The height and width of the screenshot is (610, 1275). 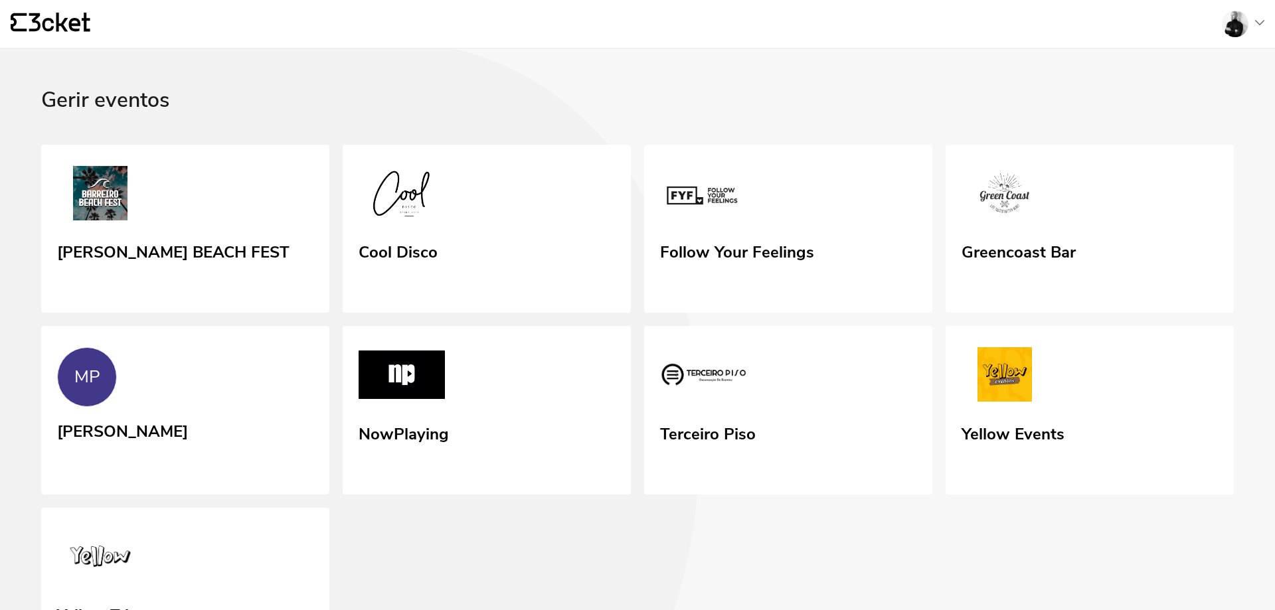 I want to click on a: NowPlaying NowPlaying, so click(x=487, y=411).